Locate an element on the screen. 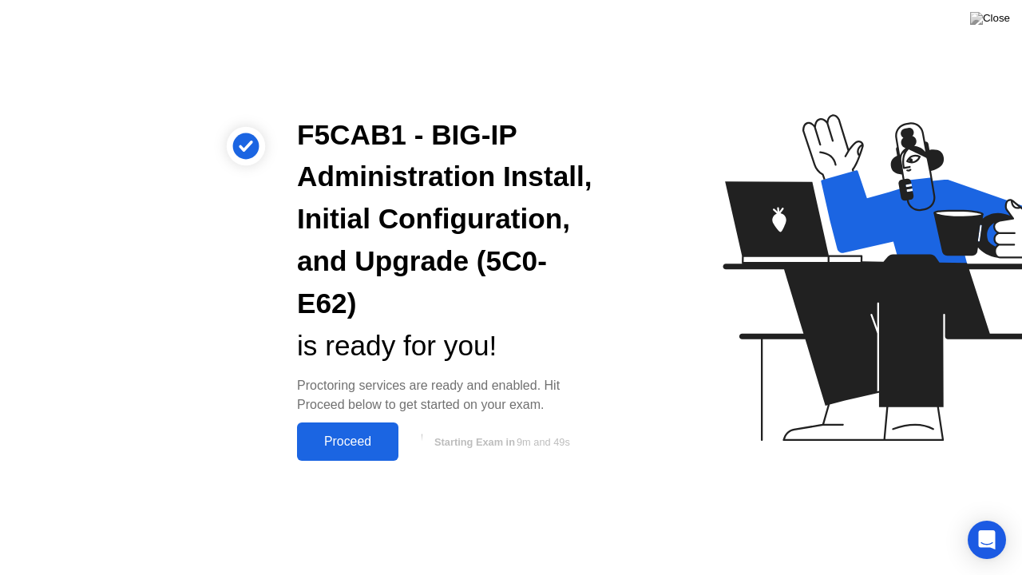 The image size is (1022, 575). img: Close is located at coordinates (990, 18).